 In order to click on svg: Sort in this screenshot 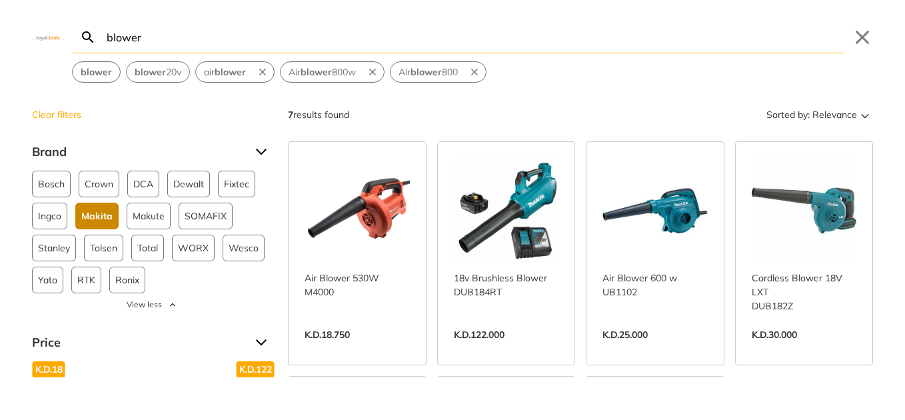, I will do `click(865, 115)`.